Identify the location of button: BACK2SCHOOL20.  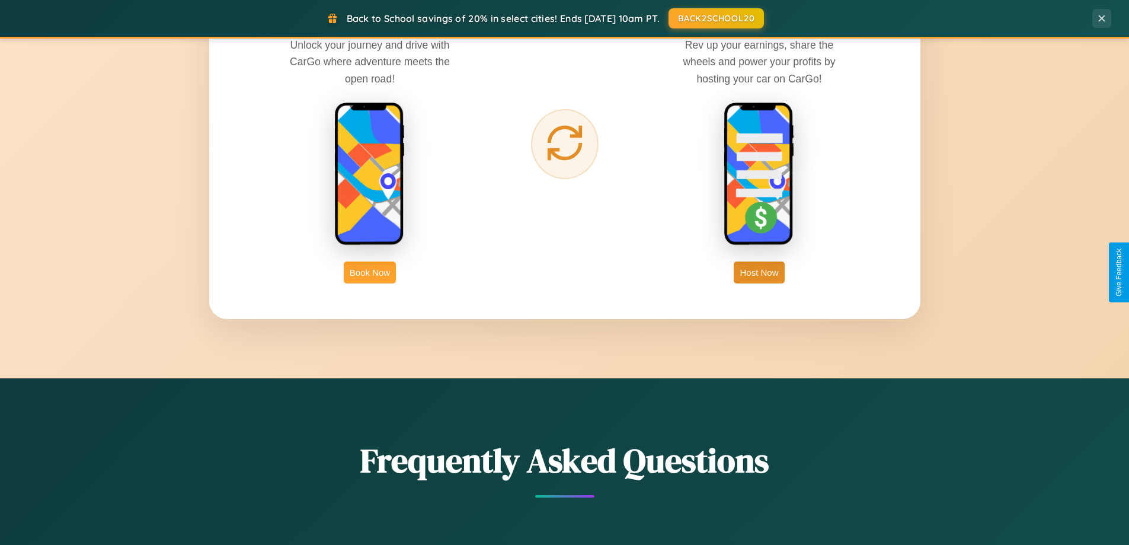
(716, 18).